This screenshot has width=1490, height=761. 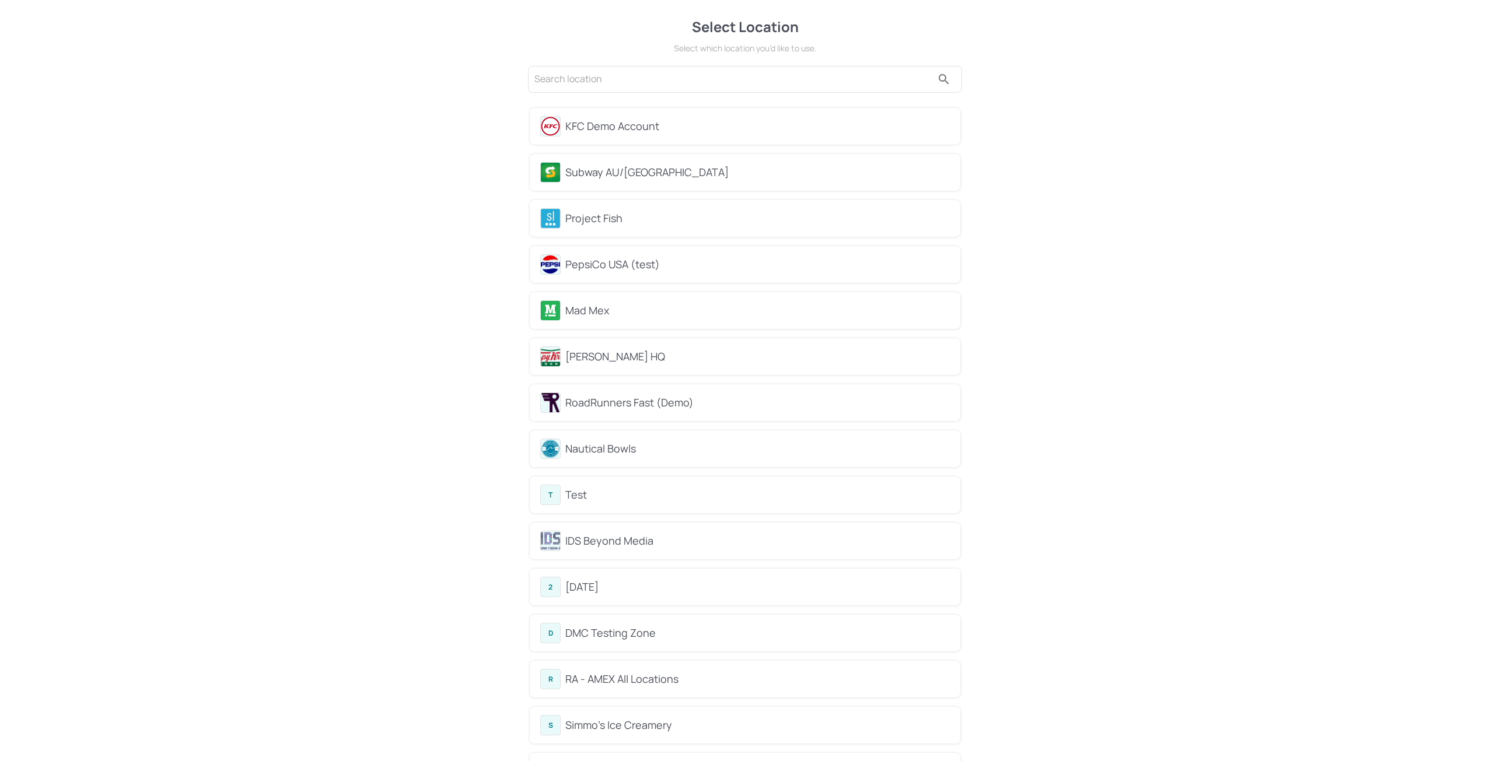 I want to click on div: R, so click(x=550, y=679).